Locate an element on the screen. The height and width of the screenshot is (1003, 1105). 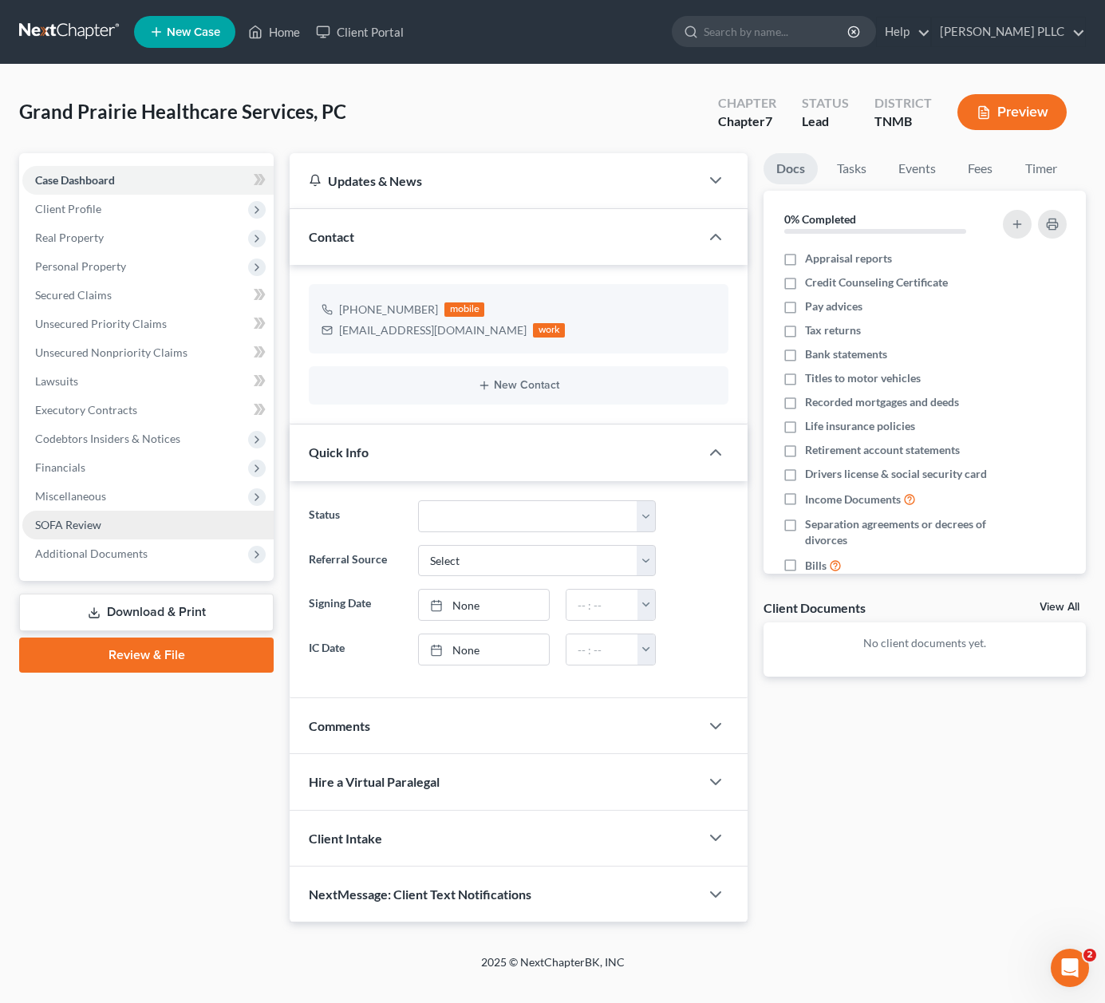
a: Lawsuits is located at coordinates (148, 381).